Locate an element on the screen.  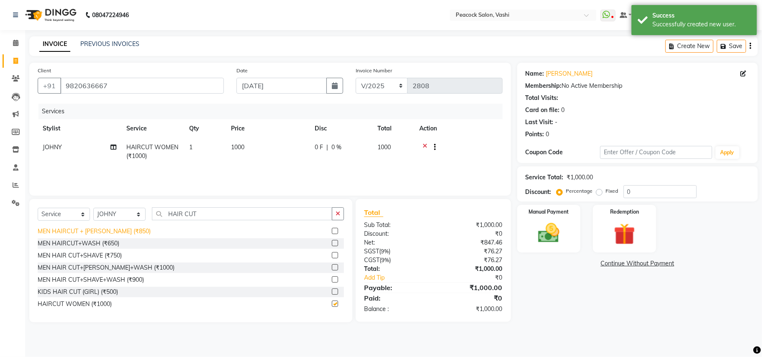
label: Manual Payment is located at coordinates (548, 212).